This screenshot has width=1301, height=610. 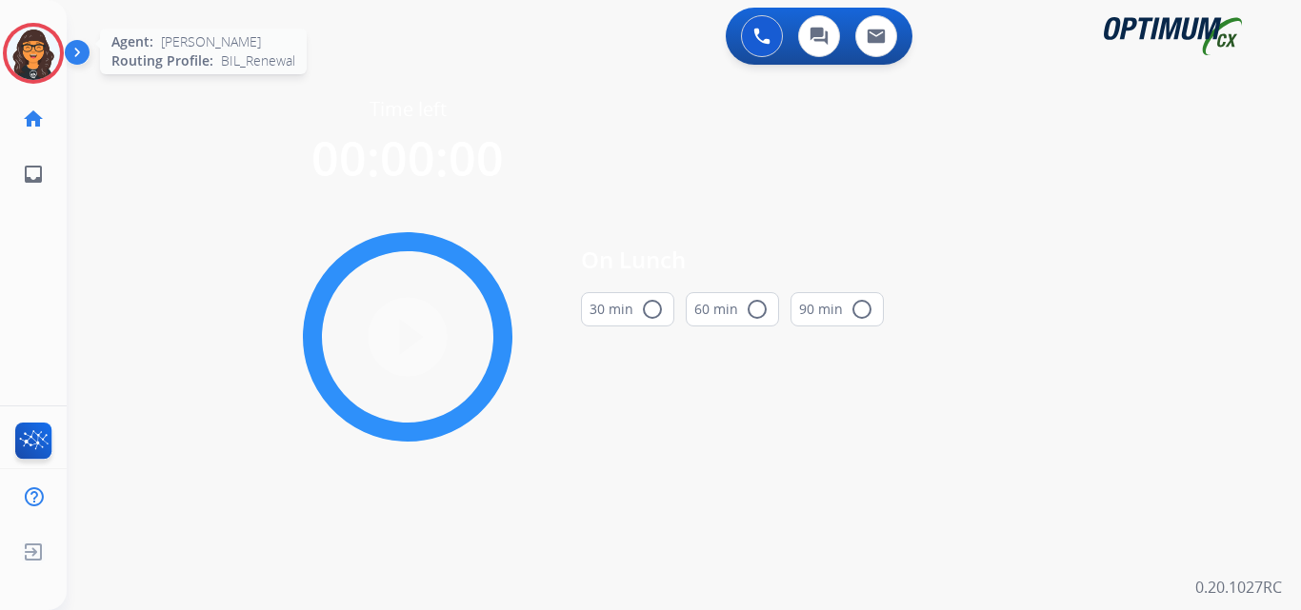 What do you see at coordinates (732, 309) in the screenshot?
I see `button: 60 min` at bounding box center [732, 309].